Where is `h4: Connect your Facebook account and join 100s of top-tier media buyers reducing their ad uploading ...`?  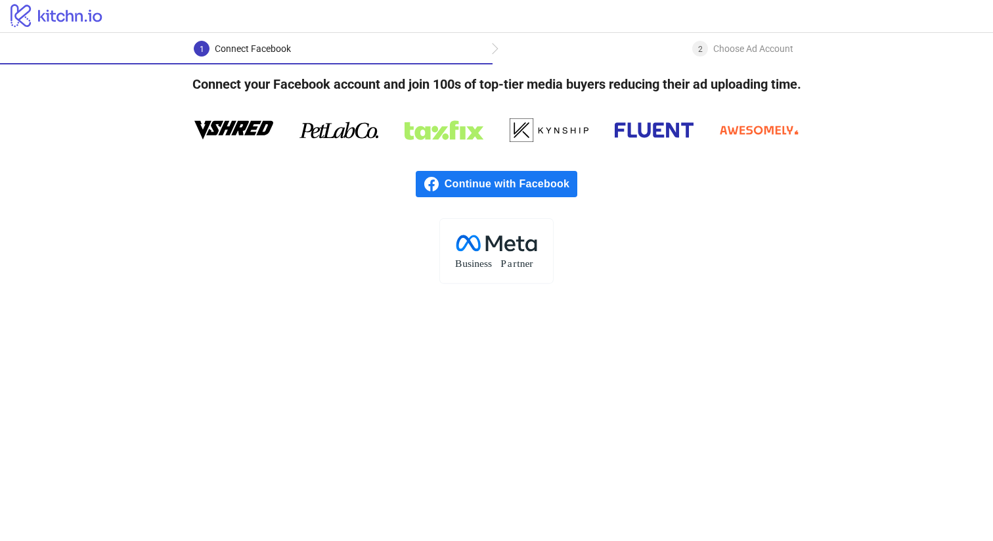
h4: Connect your Facebook account and join 100s of top-tier media buyers reducing their ad uploading ... is located at coordinates (497, 84).